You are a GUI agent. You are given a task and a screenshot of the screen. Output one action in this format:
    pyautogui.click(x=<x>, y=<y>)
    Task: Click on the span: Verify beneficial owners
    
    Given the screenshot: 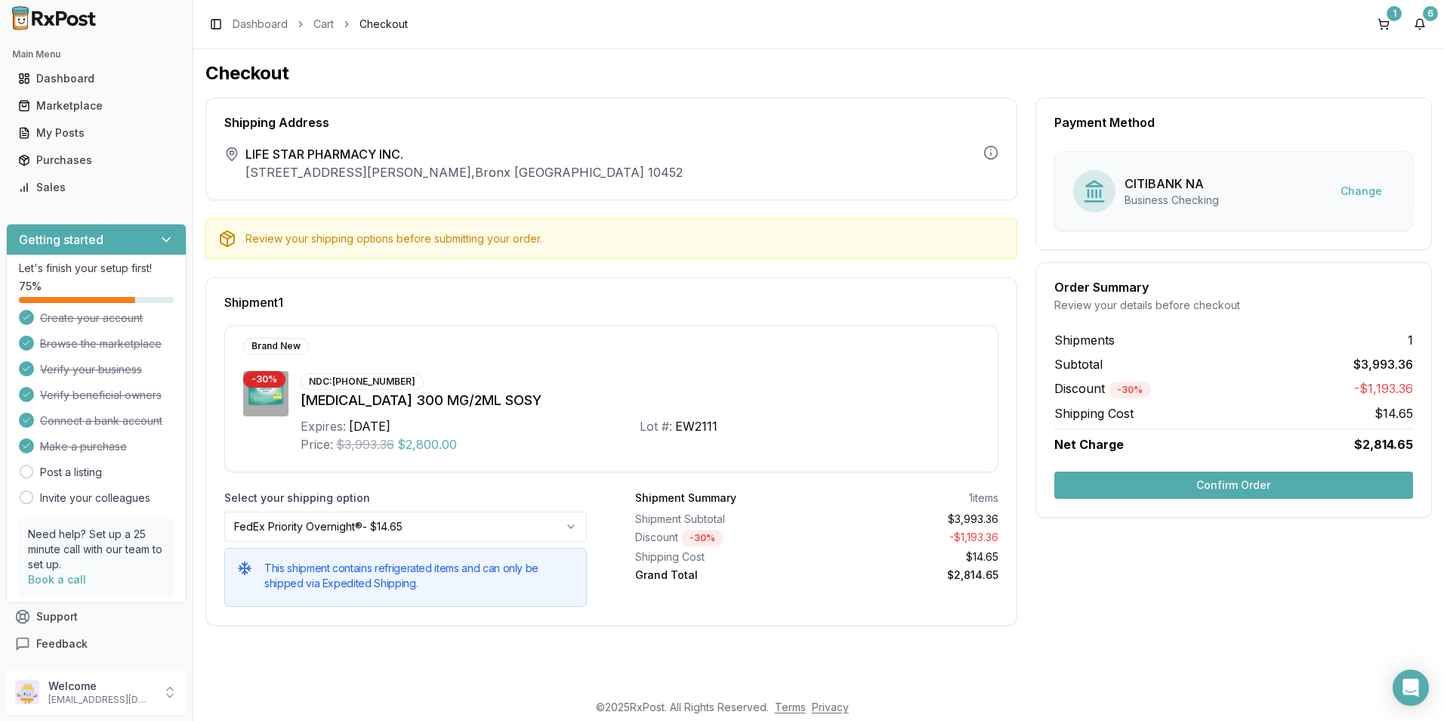 What is the action you would take?
    pyautogui.click(x=100, y=395)
    